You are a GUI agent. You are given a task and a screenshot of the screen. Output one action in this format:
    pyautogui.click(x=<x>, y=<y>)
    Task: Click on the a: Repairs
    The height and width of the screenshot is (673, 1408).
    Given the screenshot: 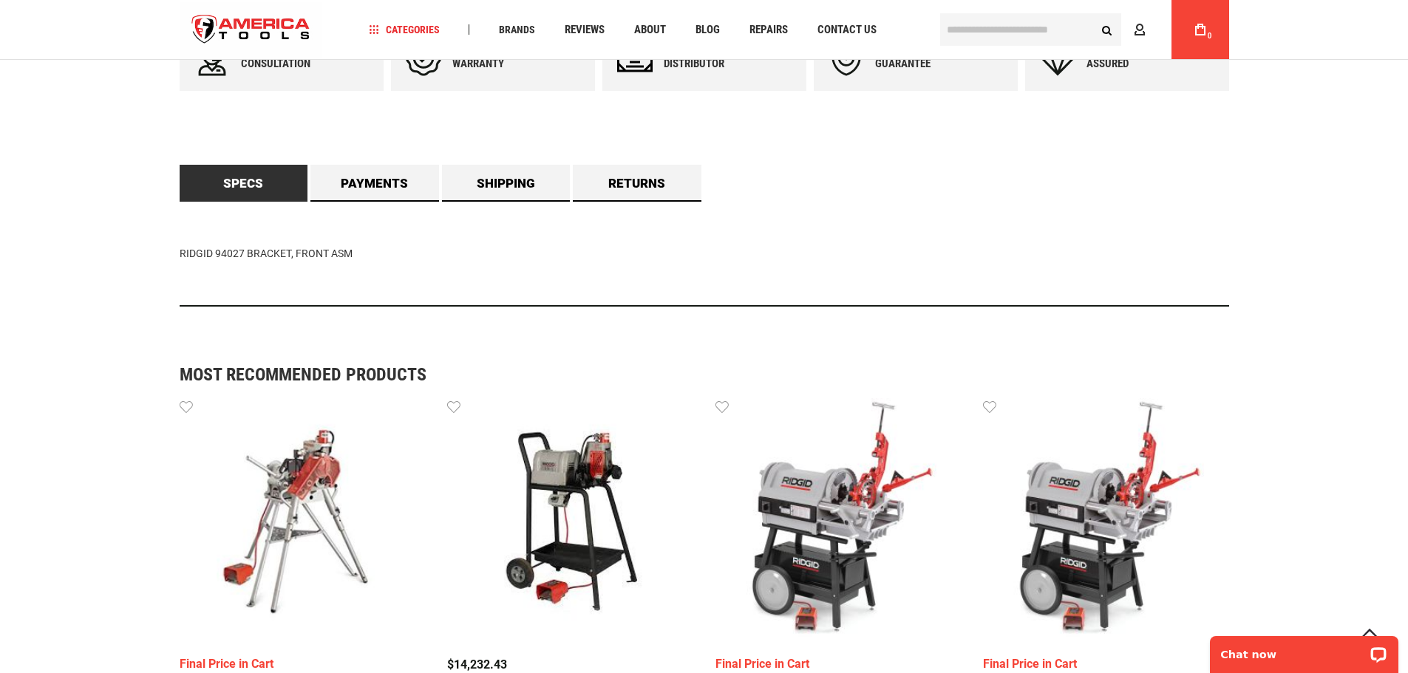 What is the action you would take?
    pyautogui.click(x=769, y=30)
    